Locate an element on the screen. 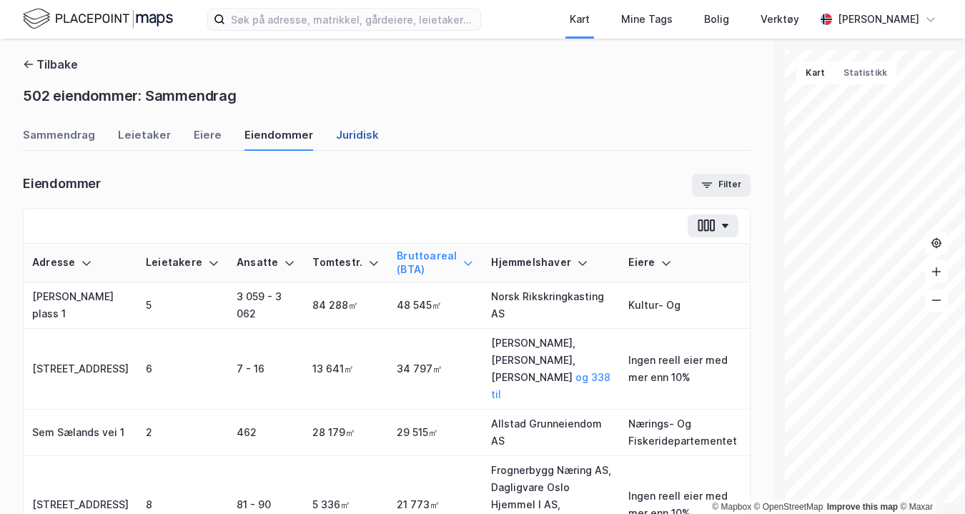 The image size is (965, 514). div: Hjemmelshaver is located at coordinates (551, 262).